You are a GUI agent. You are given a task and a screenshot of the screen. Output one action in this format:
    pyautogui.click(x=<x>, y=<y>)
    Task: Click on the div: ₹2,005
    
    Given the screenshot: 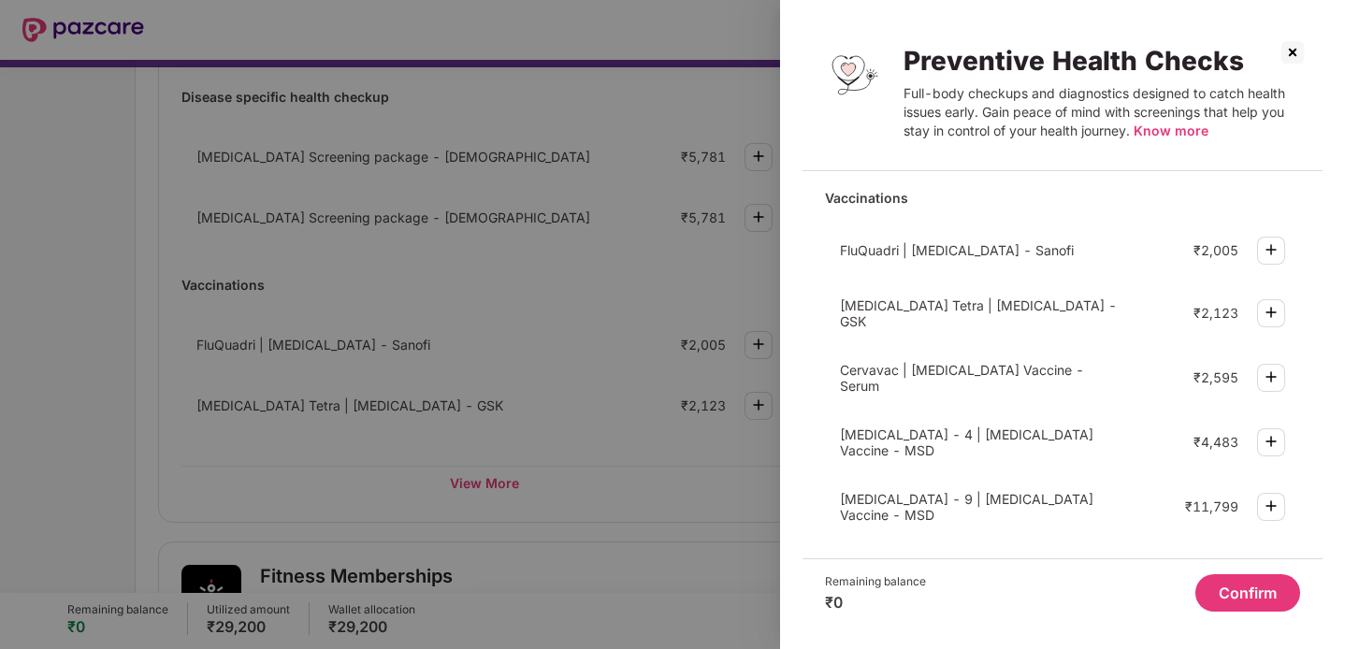 What is the action you would take?
    pyautogui.click(x=1216, y=250)
    